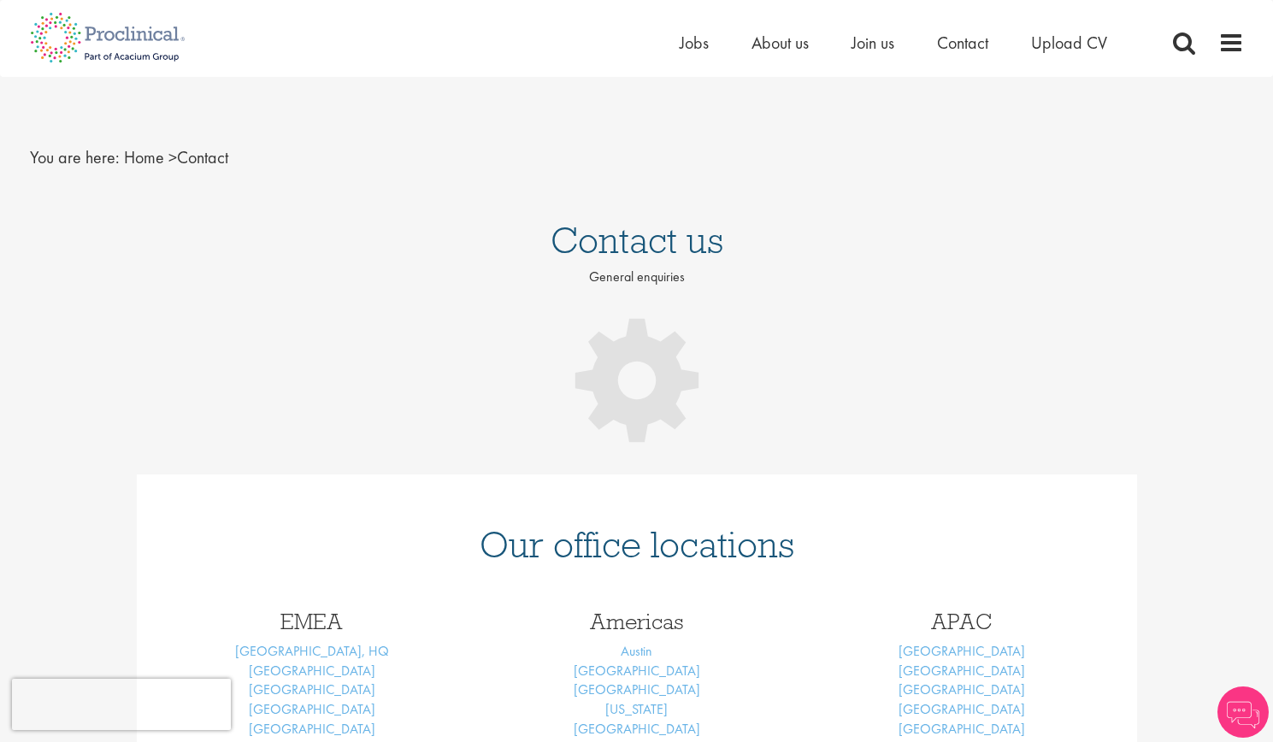 The image size is (1273, 742). What do you see at coordinates (636, 650) in the screenshot?
I see `a: Austin` at bounding box center [636, 650].